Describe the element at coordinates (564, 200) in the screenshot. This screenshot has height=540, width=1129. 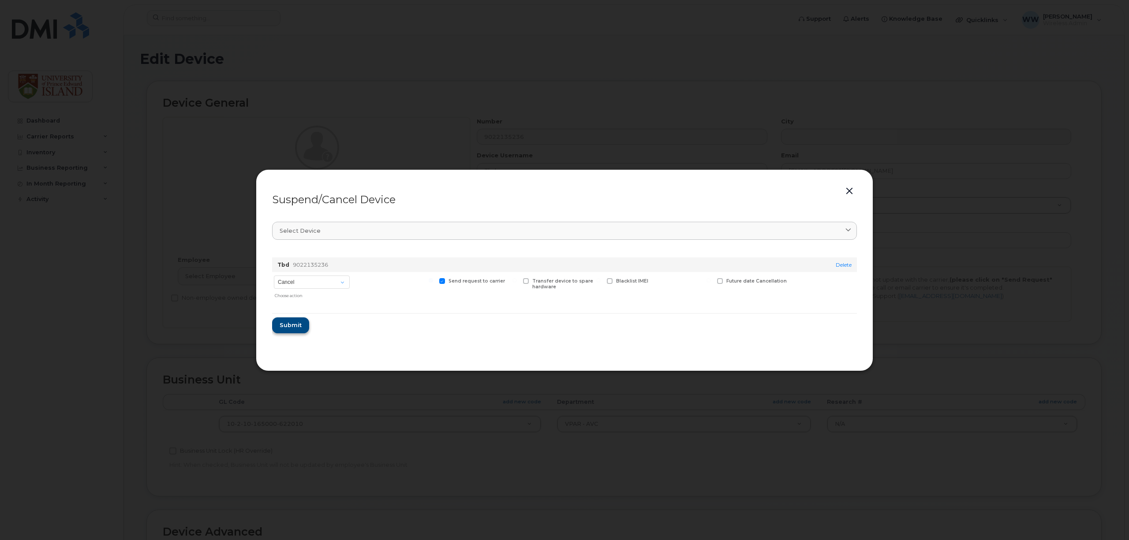
I see `div: Suspend/Cancel Device` at that location.